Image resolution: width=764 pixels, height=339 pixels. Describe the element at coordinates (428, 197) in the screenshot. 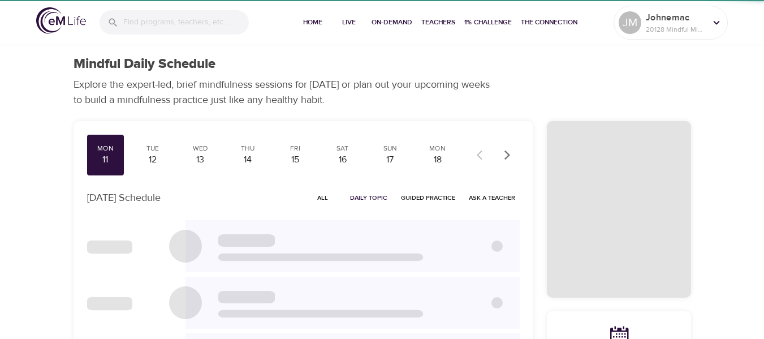

I see `button: Guided Practice` at that location.